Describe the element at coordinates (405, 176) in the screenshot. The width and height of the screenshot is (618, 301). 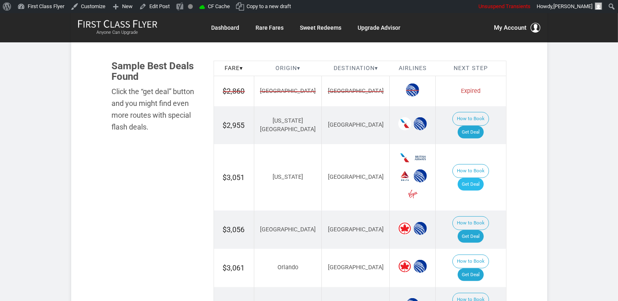
I see `span: Delta Airlines` at that location.